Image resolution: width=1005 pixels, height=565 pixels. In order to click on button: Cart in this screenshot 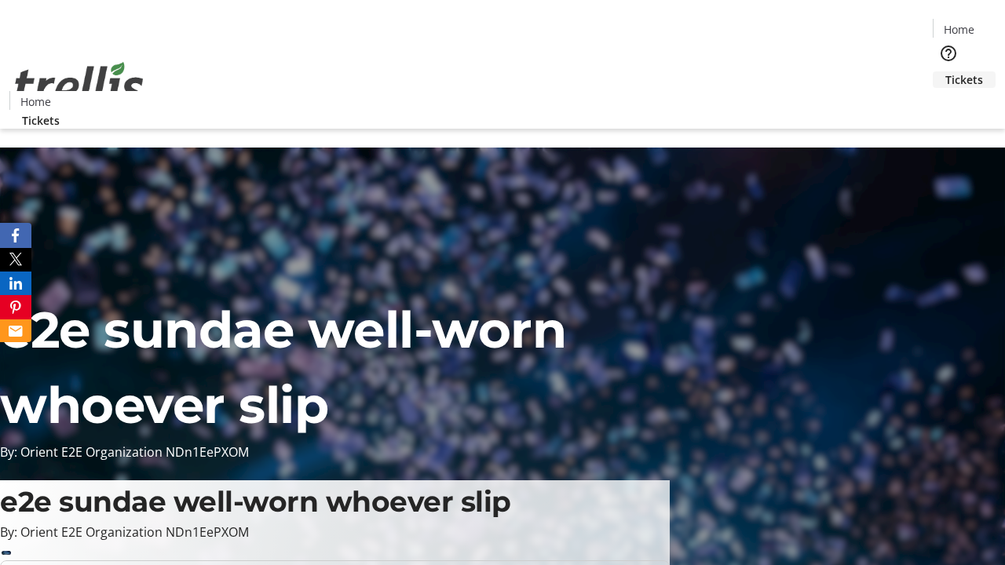, I will do `click(949, 104)`.